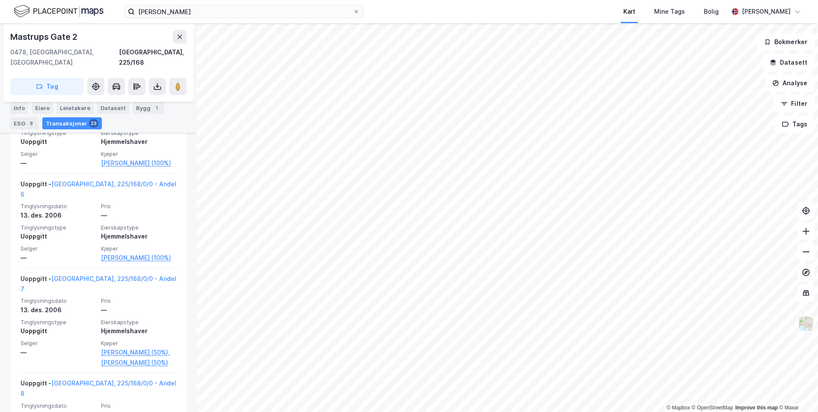 This screenshot has width=818, height=412. Describe the element at coordinates (806, 324) in the screenshot. I see `img: Z` at that location.